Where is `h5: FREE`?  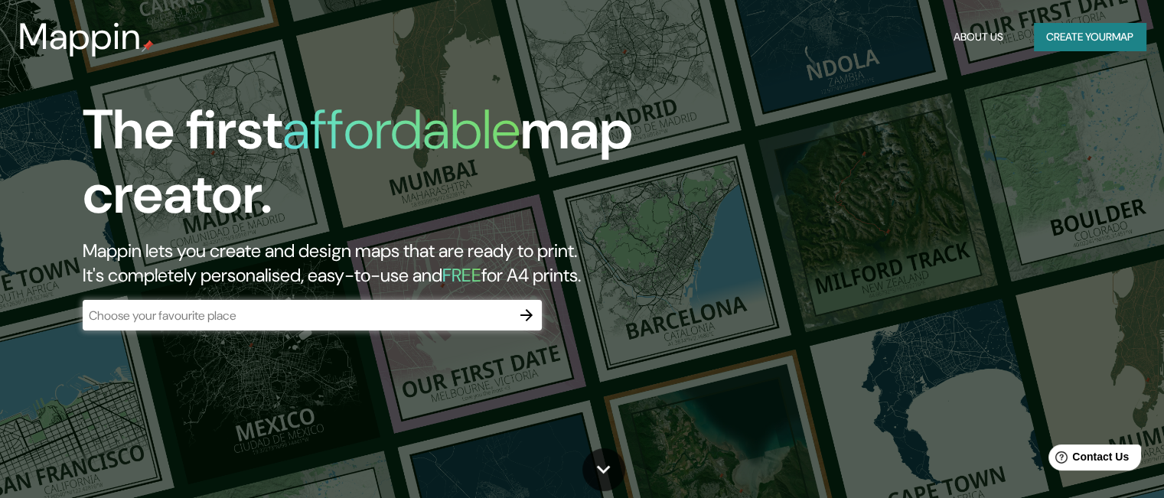 h5: FREE is located at coordinates (461, 275).